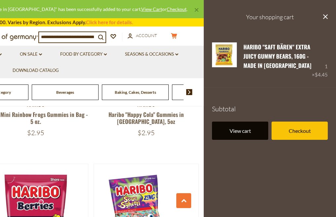  I want to click on img: next arrow, so click(189, 92).